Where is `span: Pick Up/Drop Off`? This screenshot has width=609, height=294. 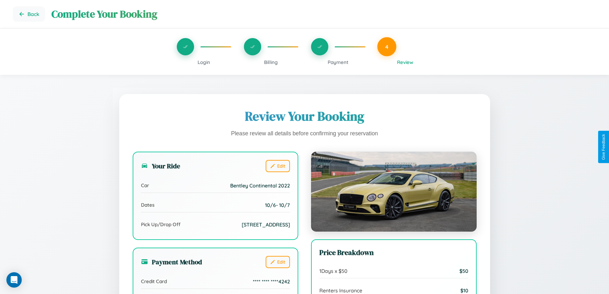 span: Pick Up/Drop Off is located at coordinates (161, 224).